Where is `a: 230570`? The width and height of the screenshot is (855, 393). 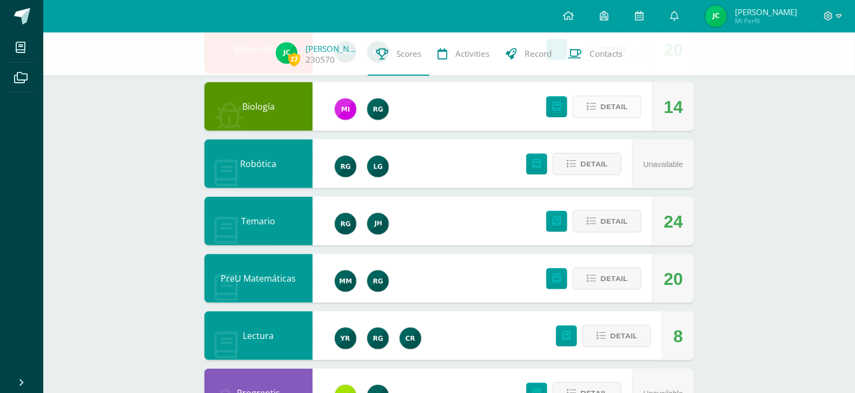 a: 230570 is located at coordinates (320, 59).